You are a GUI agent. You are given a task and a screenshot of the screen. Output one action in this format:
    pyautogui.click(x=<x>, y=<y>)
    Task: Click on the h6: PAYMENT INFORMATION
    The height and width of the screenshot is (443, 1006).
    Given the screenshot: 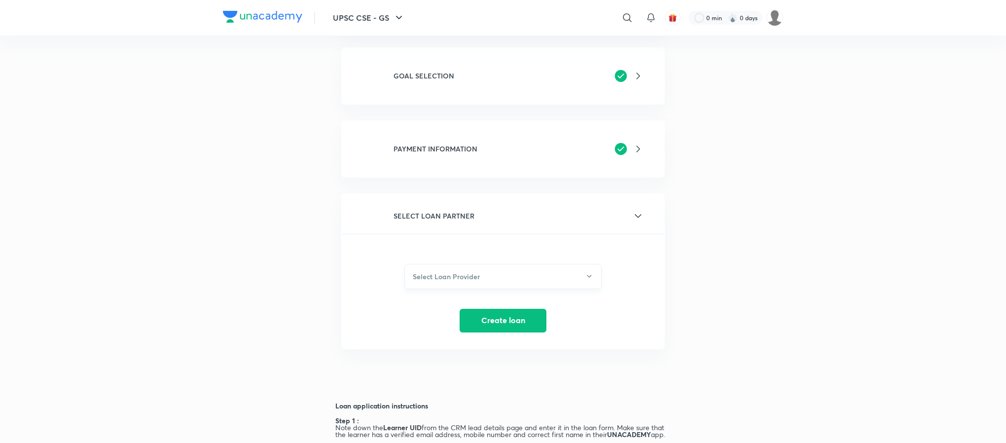 What is the action you would take?
    pyautogui.click(x=435, y=148)
    